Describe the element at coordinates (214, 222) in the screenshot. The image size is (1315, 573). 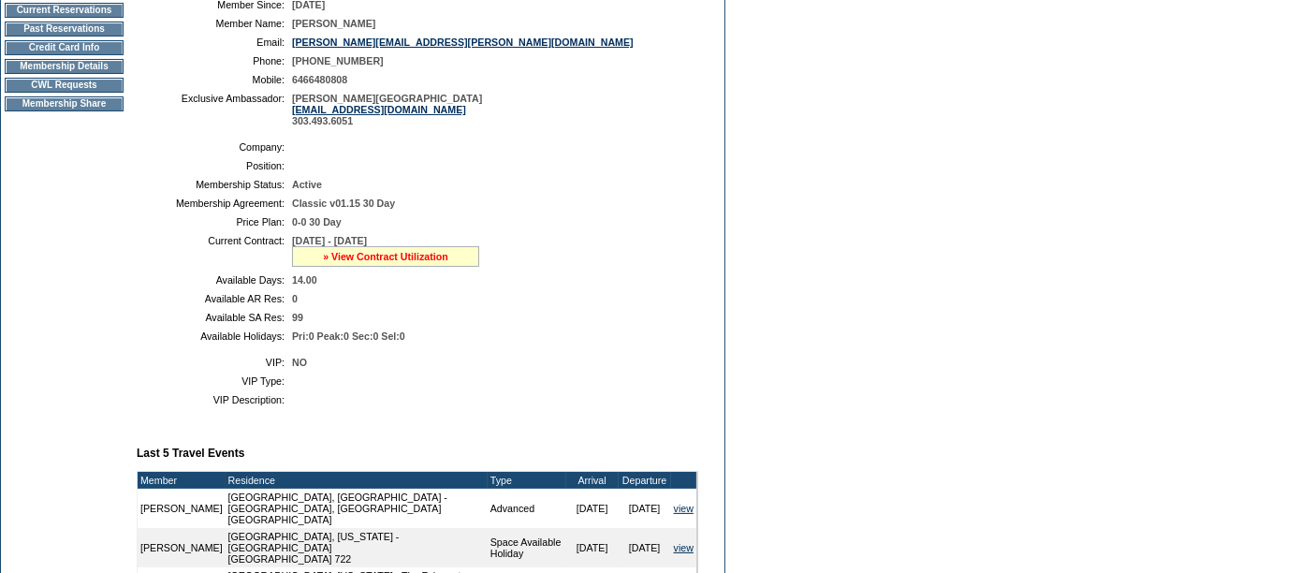
I see `td: Price Plan:` at that location.